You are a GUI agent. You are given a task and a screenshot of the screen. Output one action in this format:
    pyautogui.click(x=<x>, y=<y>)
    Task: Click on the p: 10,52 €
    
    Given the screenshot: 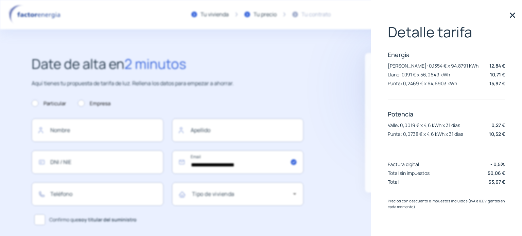 What is the action you would take?
    pyautogui.click(x=497, y=134)
    